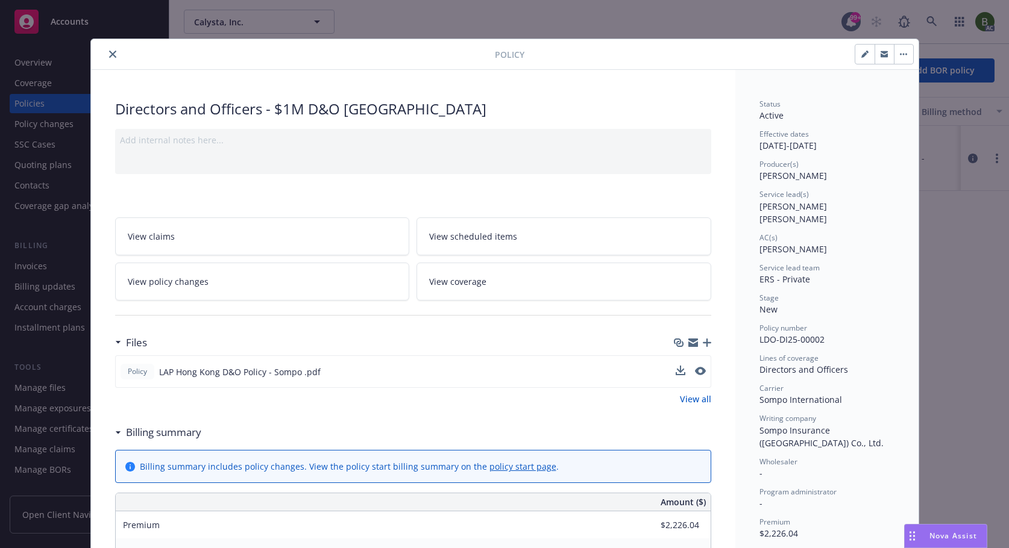  What do you see at coordinates (784, 194) in the screenshot?
I see `span: Service lead(s)` at bounding box center [784, 194].